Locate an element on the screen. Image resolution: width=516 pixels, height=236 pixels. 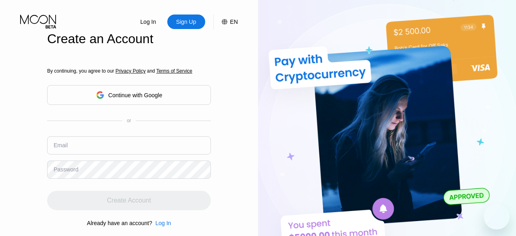
div: Sign Up is located at coordinates (186, 22).